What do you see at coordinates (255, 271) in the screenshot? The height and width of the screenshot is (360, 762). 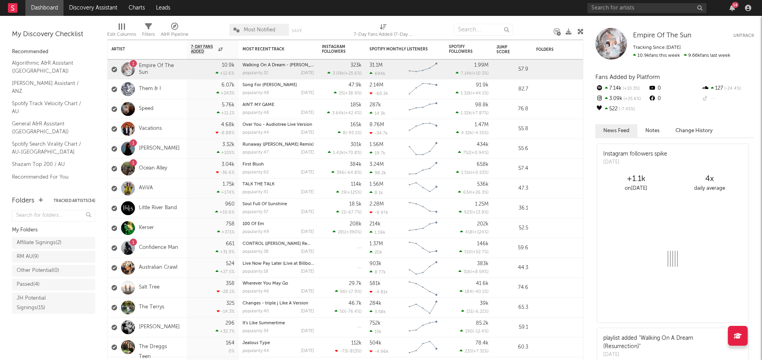 I see `div: popularity: 18` at bounding box center [255, 271].